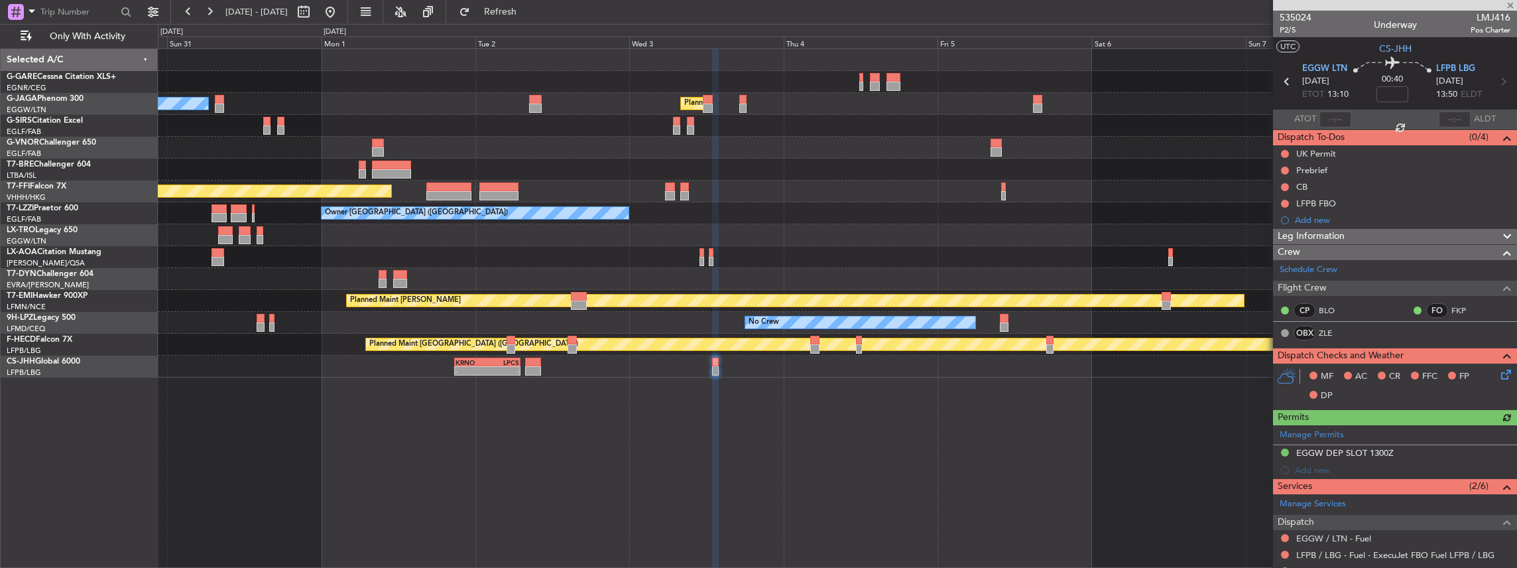 This screenshot has height=568, width=1517. What do you see at coordinates (764, 322) in the screenshot?
I see `div: No Crew` at bounding box center [764, 322].